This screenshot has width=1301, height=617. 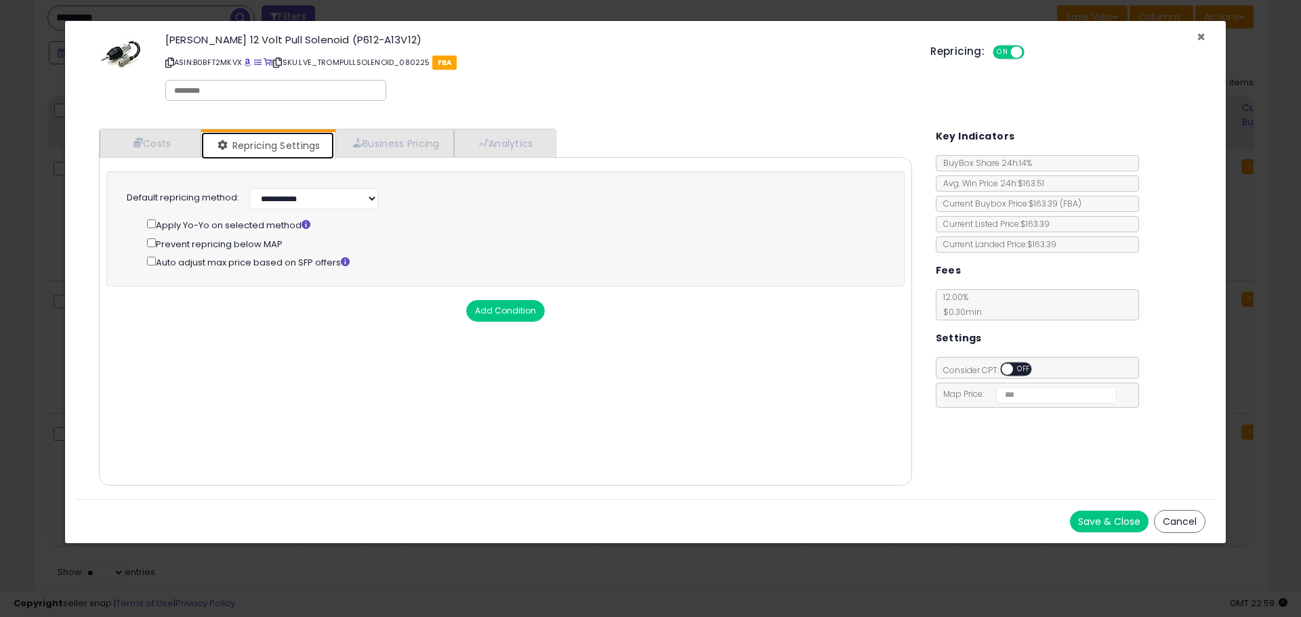 What do you see at coordinates (514, 262) in the screenshot?
I see `div: Auto adjust max price based on SFP offers` at bounding box center [514, 262].